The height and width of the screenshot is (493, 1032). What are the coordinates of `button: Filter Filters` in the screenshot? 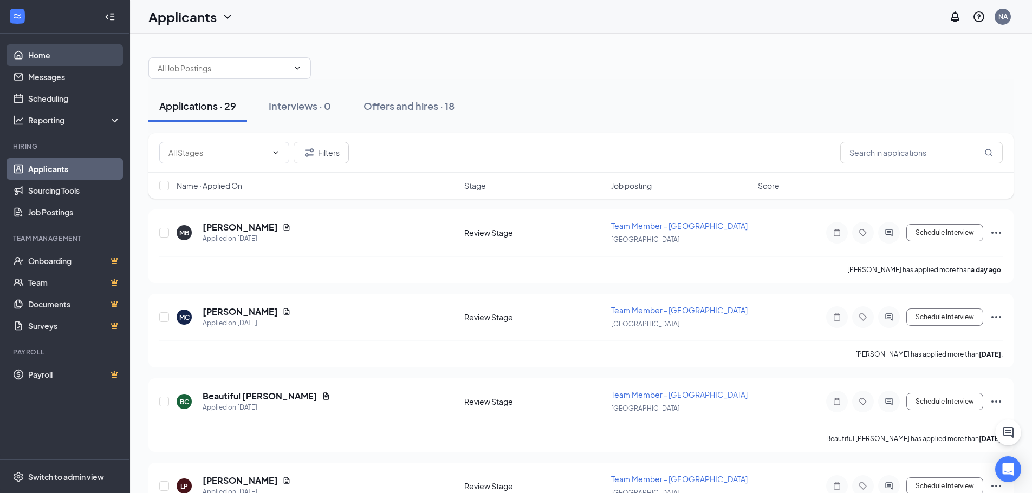 It's located at (321, 153).